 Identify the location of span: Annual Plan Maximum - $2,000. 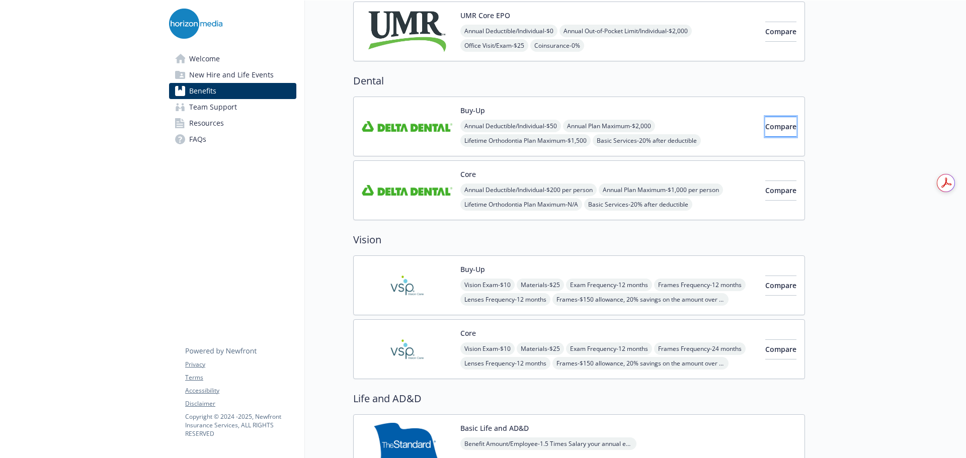
(609, 126).